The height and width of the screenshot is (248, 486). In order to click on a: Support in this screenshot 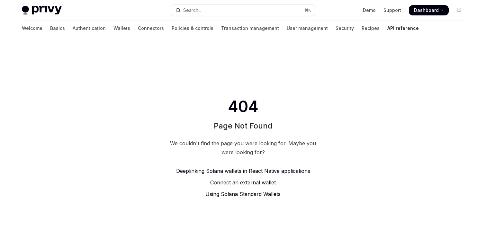, I will do `click(392, 10)`.